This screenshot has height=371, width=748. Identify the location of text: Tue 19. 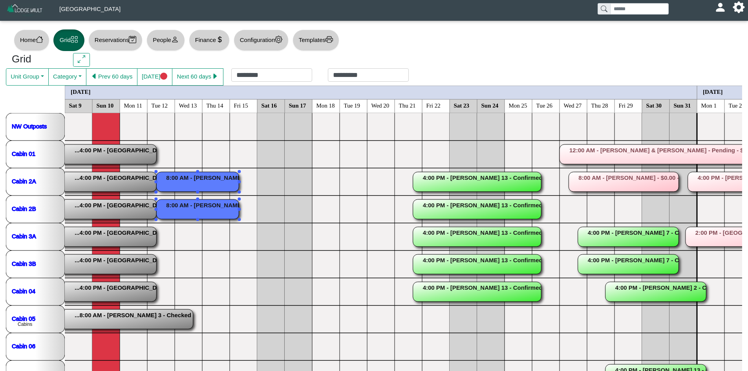
(352, 105).